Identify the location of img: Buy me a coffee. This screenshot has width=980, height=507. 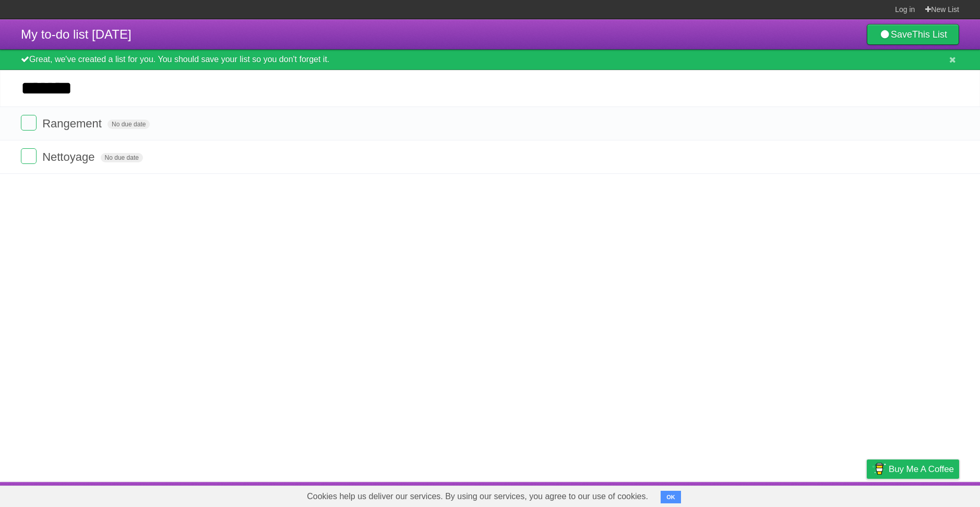
(879, 468).